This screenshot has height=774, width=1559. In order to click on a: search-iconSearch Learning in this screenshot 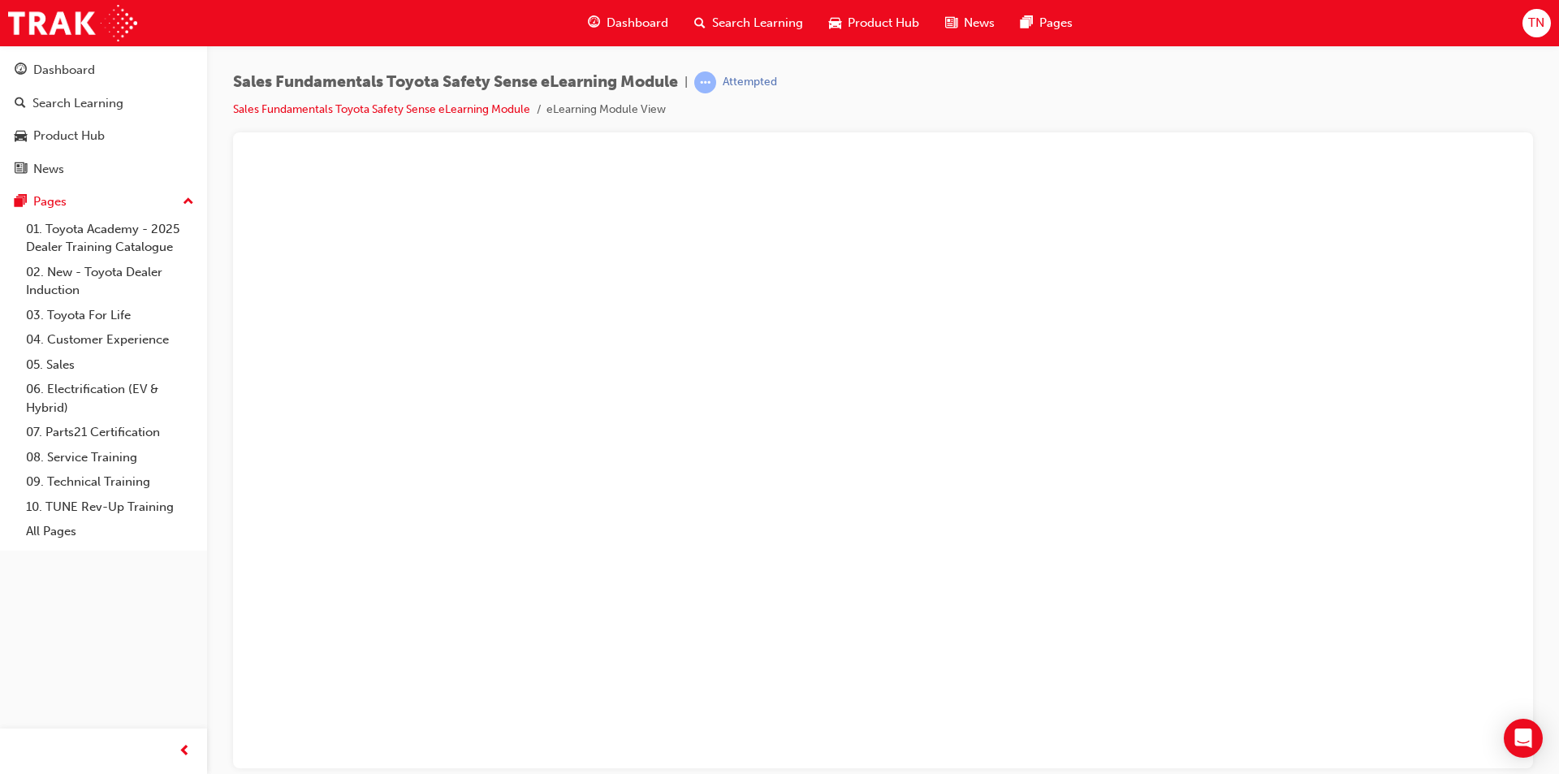, I will do `click(749, 23)`.